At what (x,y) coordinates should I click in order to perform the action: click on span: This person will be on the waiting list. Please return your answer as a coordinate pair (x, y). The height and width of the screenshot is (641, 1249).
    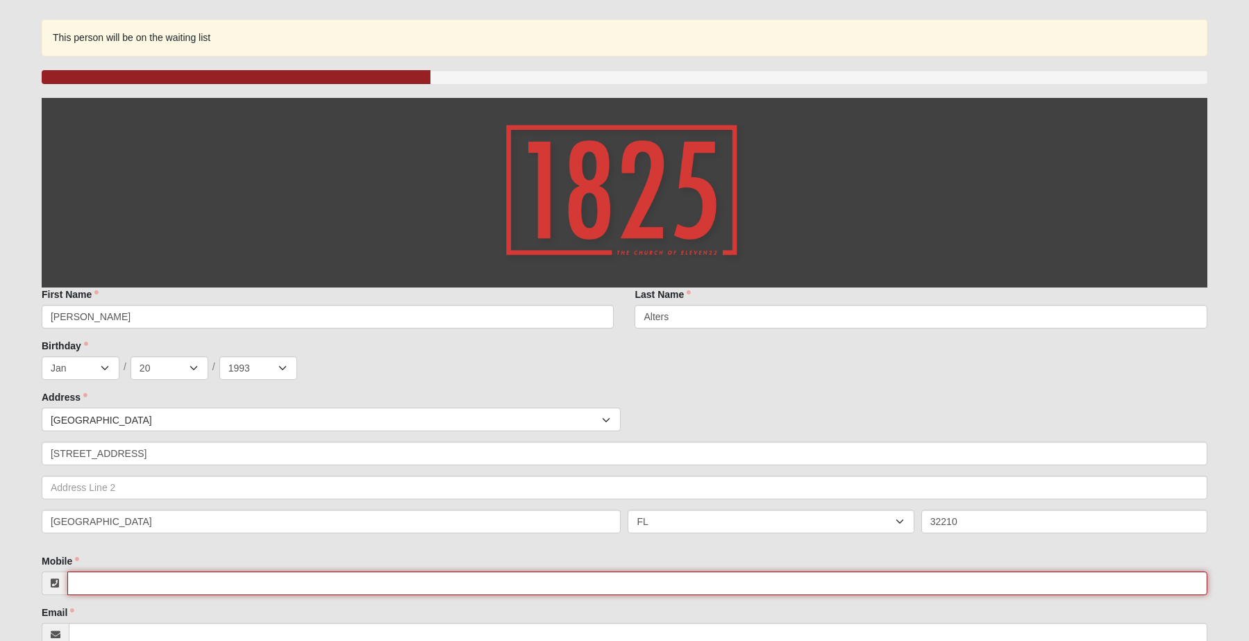
    Looking at the image, I should click on (131, 37).